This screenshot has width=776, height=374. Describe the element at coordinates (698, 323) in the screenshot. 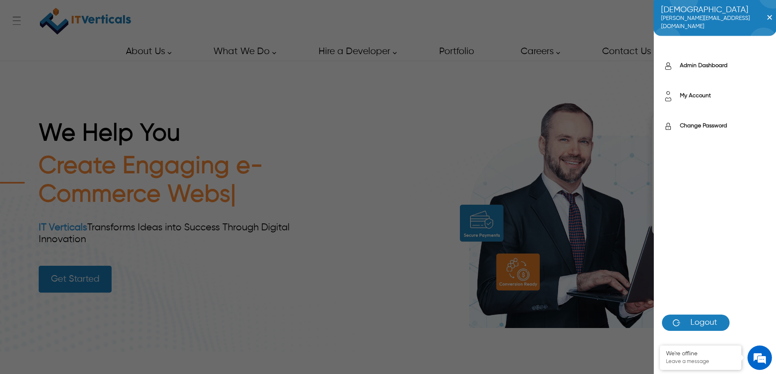

I see `span: Logout` at that location.